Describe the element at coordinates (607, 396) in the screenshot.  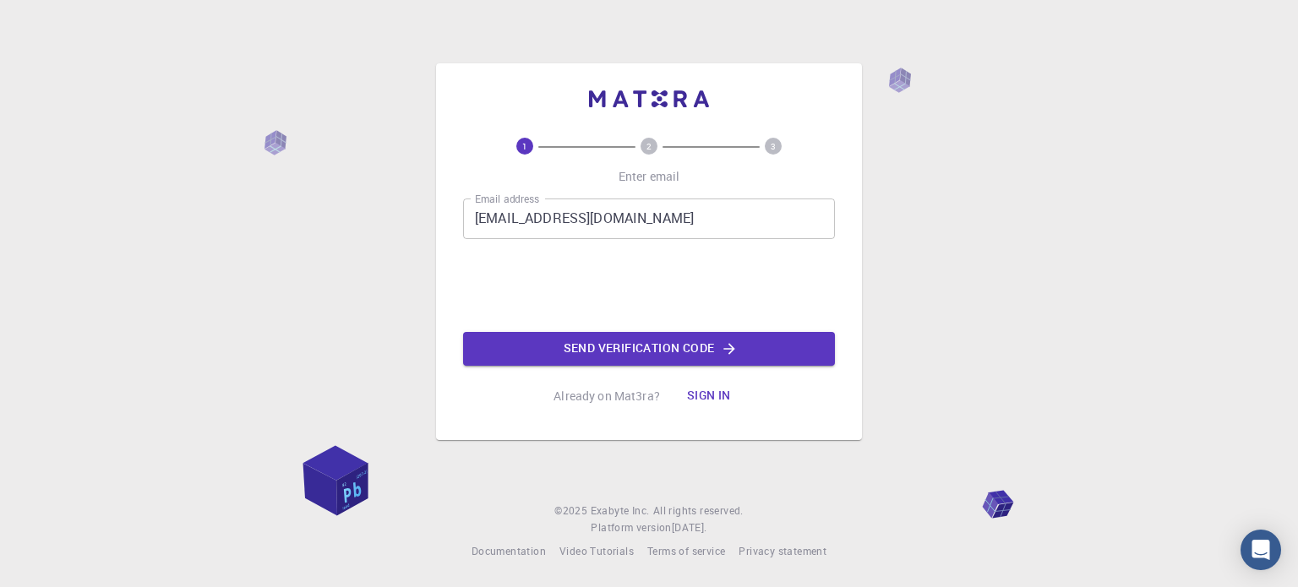
I see `p: Already on Mat3ra?` at that location.